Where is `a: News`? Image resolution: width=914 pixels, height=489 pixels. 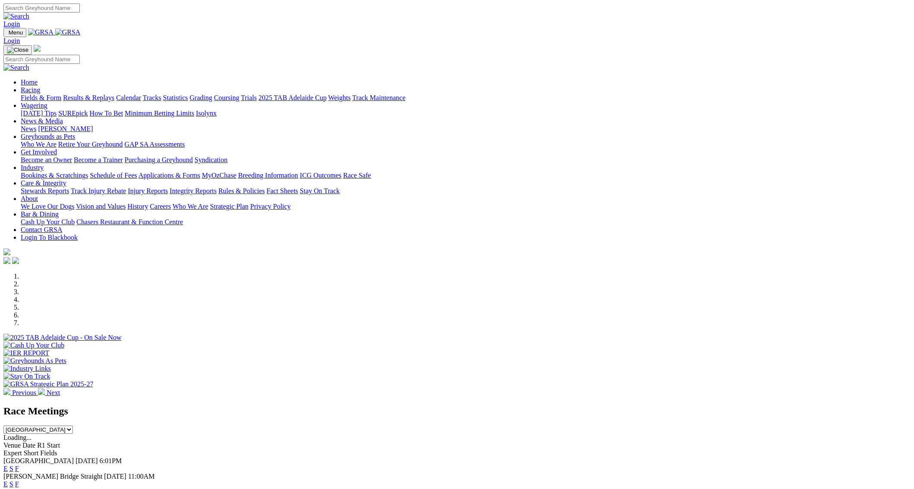
a: News is located at coordinates (28, 128).